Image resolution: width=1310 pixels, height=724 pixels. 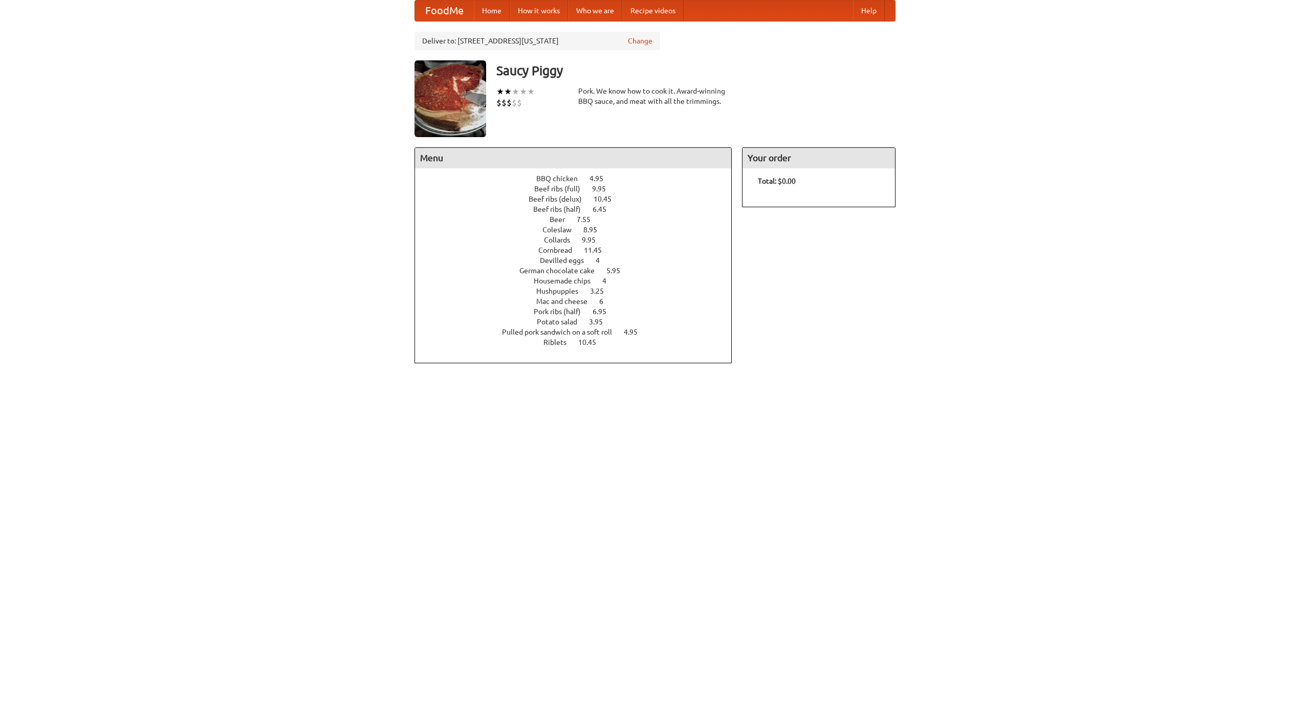 What do you see at coordinates (562, 271) in the screenshot?
I see `span: German chocolate cake` at bounding box center [562, 271].